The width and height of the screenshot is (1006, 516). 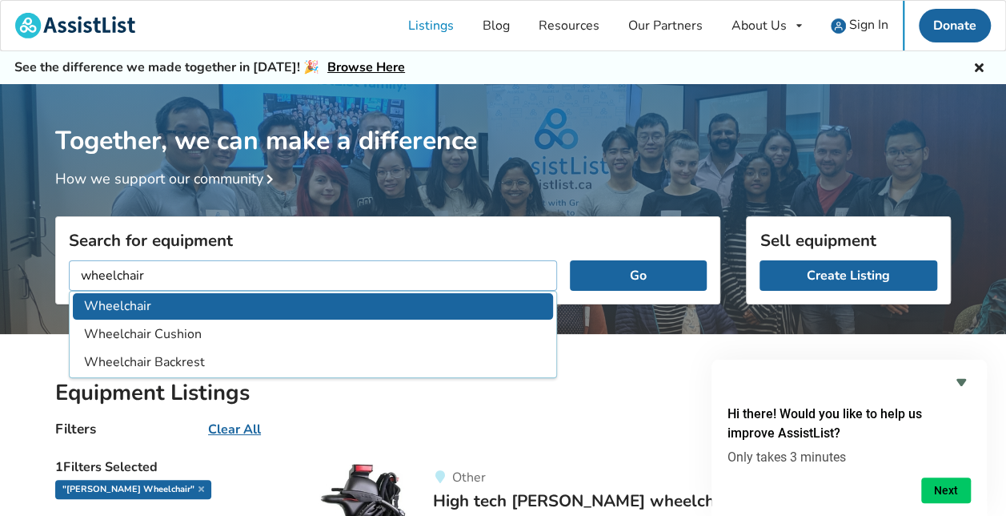 What do you see at coordinates (759, 26) in the screenshot?
I see `div: About Us` at bounding box center [759, 26].